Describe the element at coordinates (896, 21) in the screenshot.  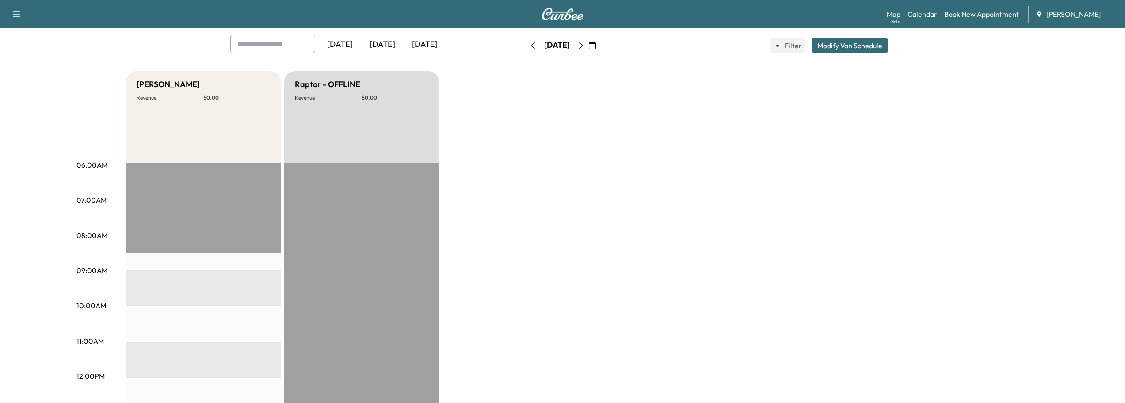
I see `div: Beta` at that location.